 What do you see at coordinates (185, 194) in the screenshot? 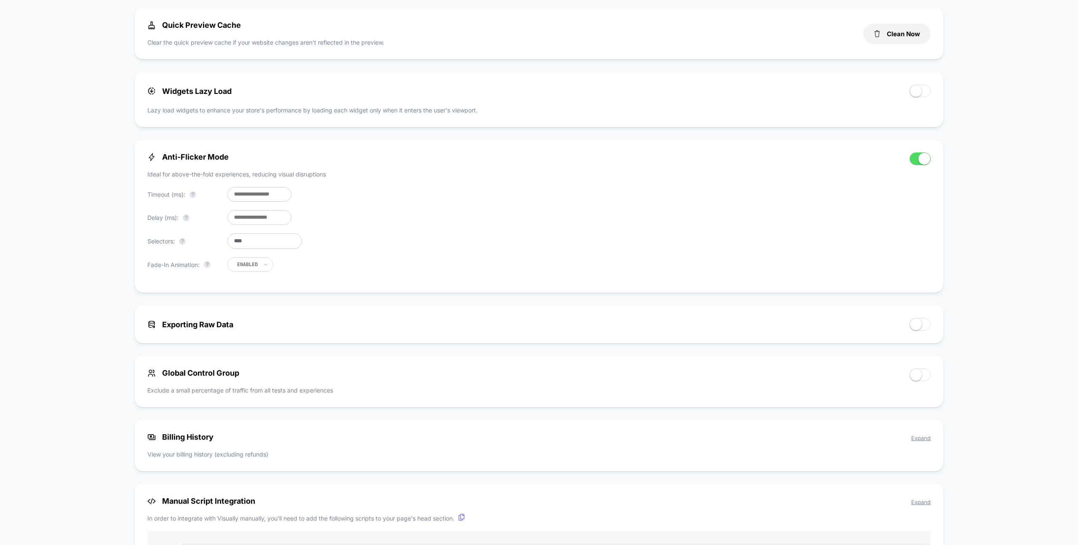
I see `p: Timeout (ms):` at bounding box center [185, 194].